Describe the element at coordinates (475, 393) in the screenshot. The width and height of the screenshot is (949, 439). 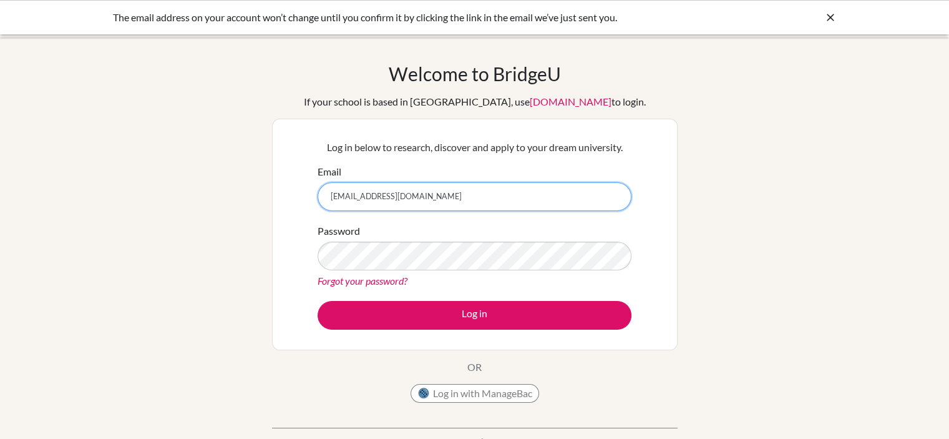
I see `button: Log in with ManageBac` at that location.